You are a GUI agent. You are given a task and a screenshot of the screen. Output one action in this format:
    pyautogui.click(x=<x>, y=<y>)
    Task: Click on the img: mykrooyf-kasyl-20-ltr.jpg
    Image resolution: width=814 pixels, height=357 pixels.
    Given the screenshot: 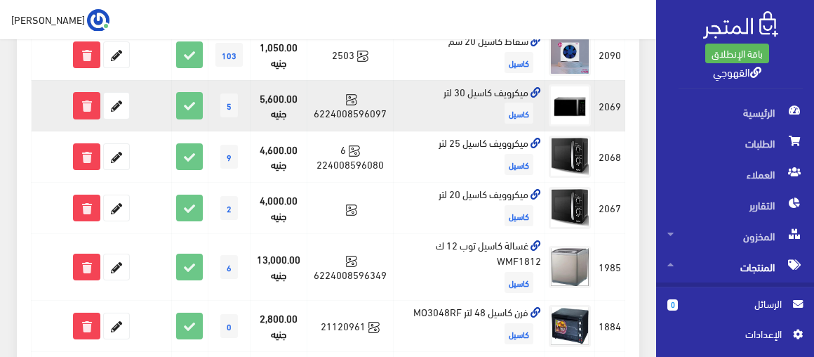 What is the action you would take?
    pyautogui.click(x=570, y=208)
    